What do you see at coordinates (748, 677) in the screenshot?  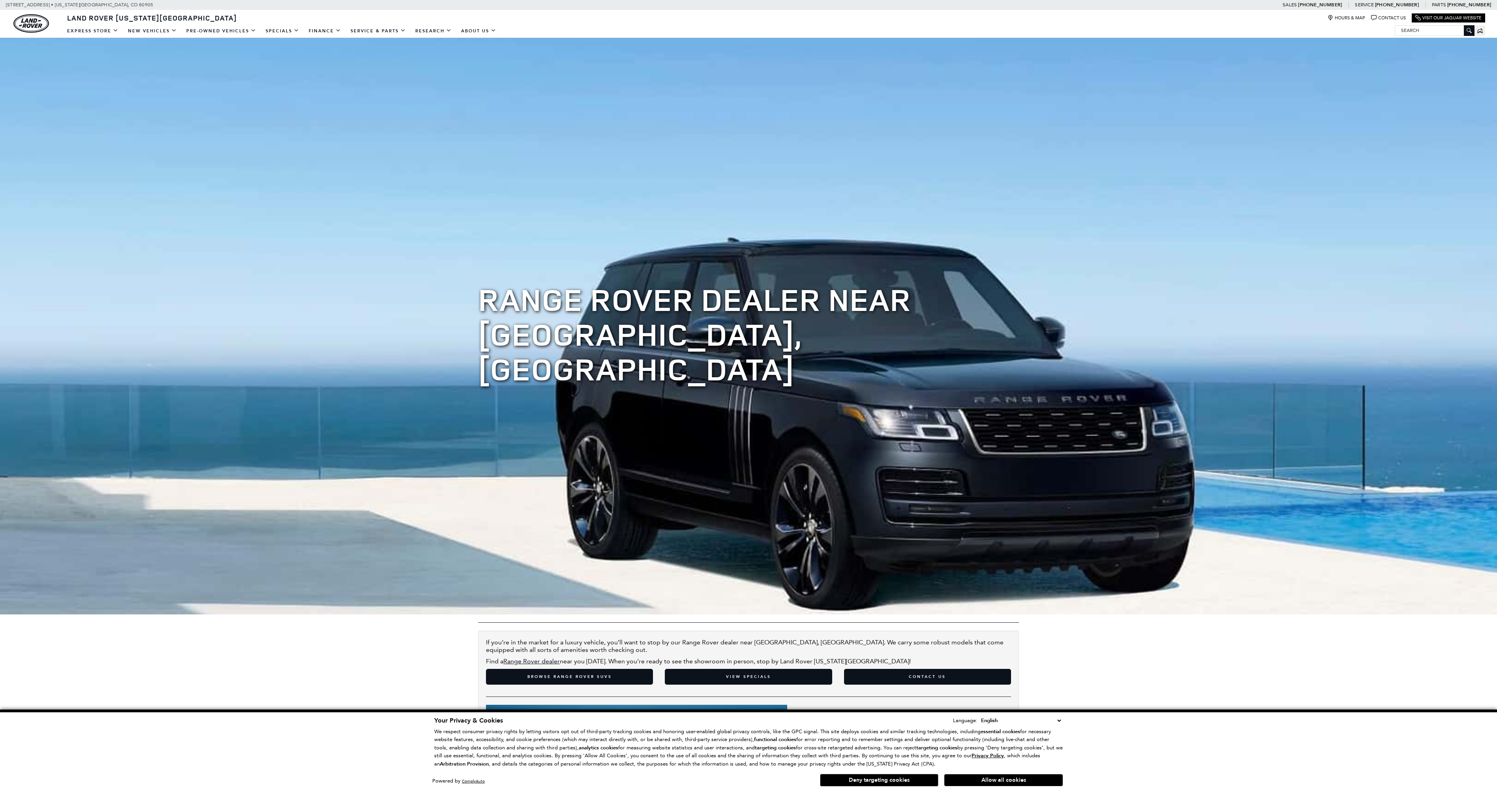 I see `a: View Specials` at bounding box center [748, 677].